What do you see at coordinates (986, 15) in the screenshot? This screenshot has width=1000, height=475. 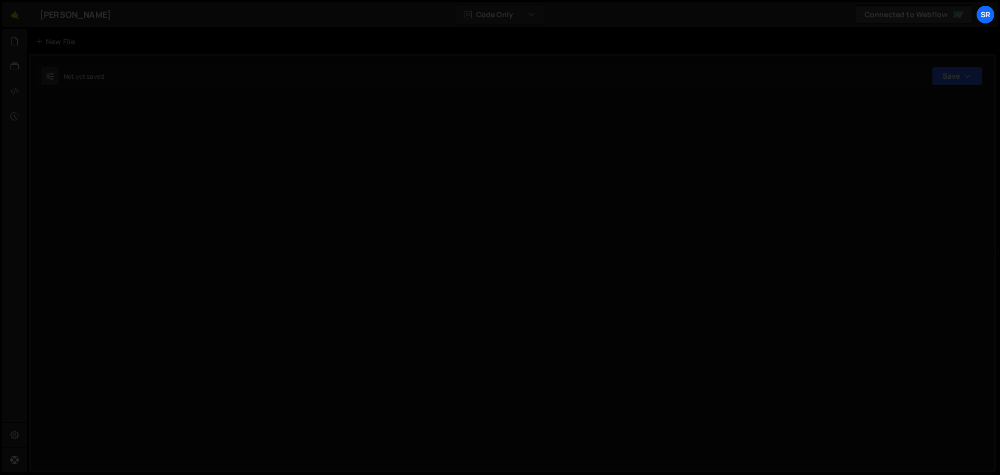 I see `div: SR` at bounding box center [986, 15].